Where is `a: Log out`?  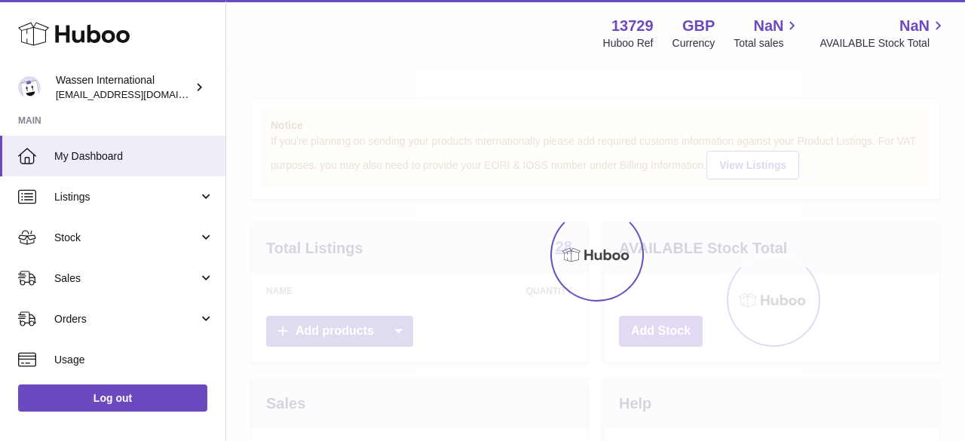
a: Log out is located at coordinates (112, 398).